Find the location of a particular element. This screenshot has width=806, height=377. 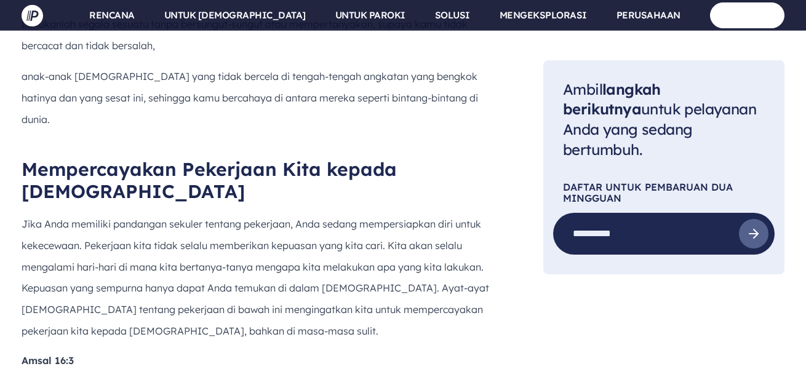

font: MENGEKSPLORASI is located at coordinates (544, 15).